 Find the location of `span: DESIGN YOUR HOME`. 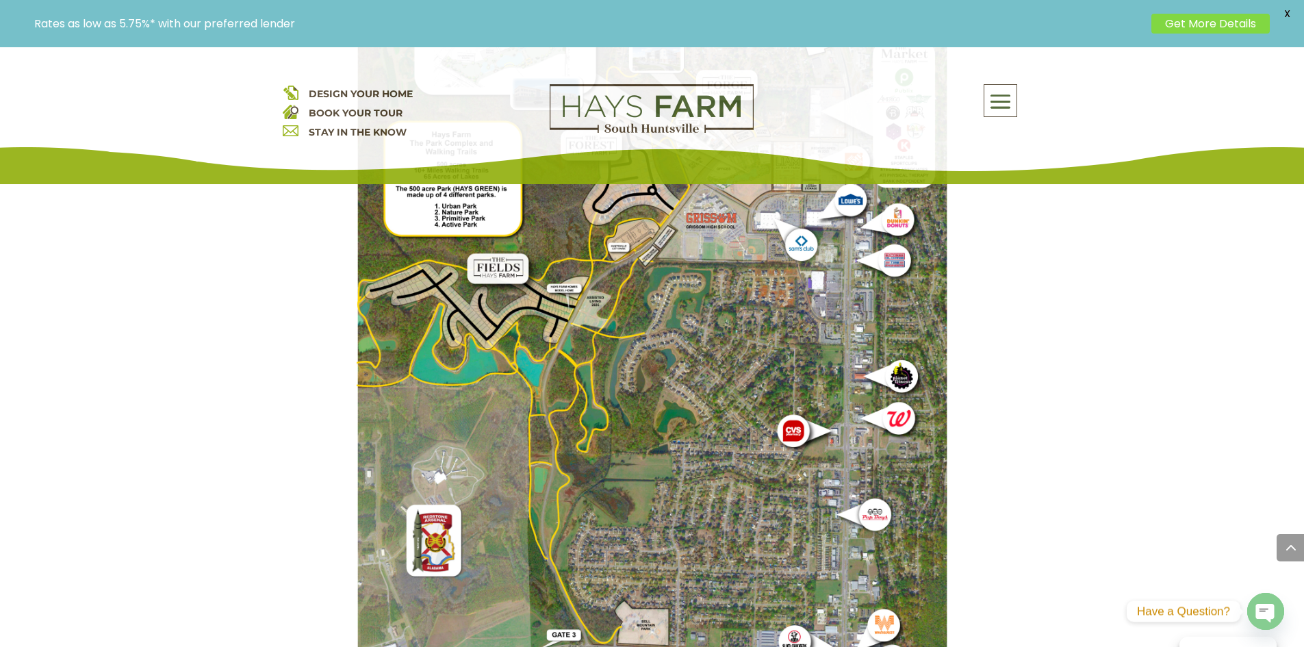

span: DESIGN YOUR HOME is located at coordinates (361, 94).